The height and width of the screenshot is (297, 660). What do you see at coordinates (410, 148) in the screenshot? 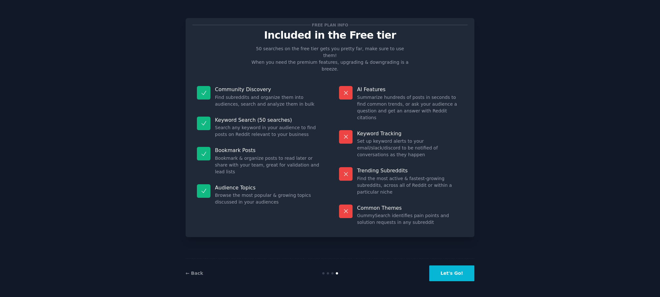
I see `dd: Set up keyword alerts to your email/slack/discord to be notified of conversations as they happen` at bounding box center [410, 148].